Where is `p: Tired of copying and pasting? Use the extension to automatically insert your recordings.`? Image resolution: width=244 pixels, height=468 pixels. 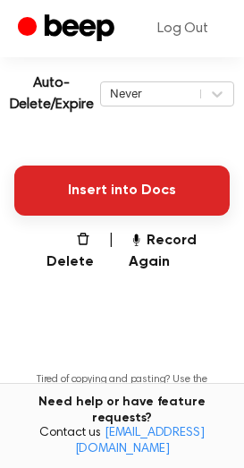
p: Tired of copying and pasting? Use the extension to automatically insert your recordings. is located at coordinates (122, 393).